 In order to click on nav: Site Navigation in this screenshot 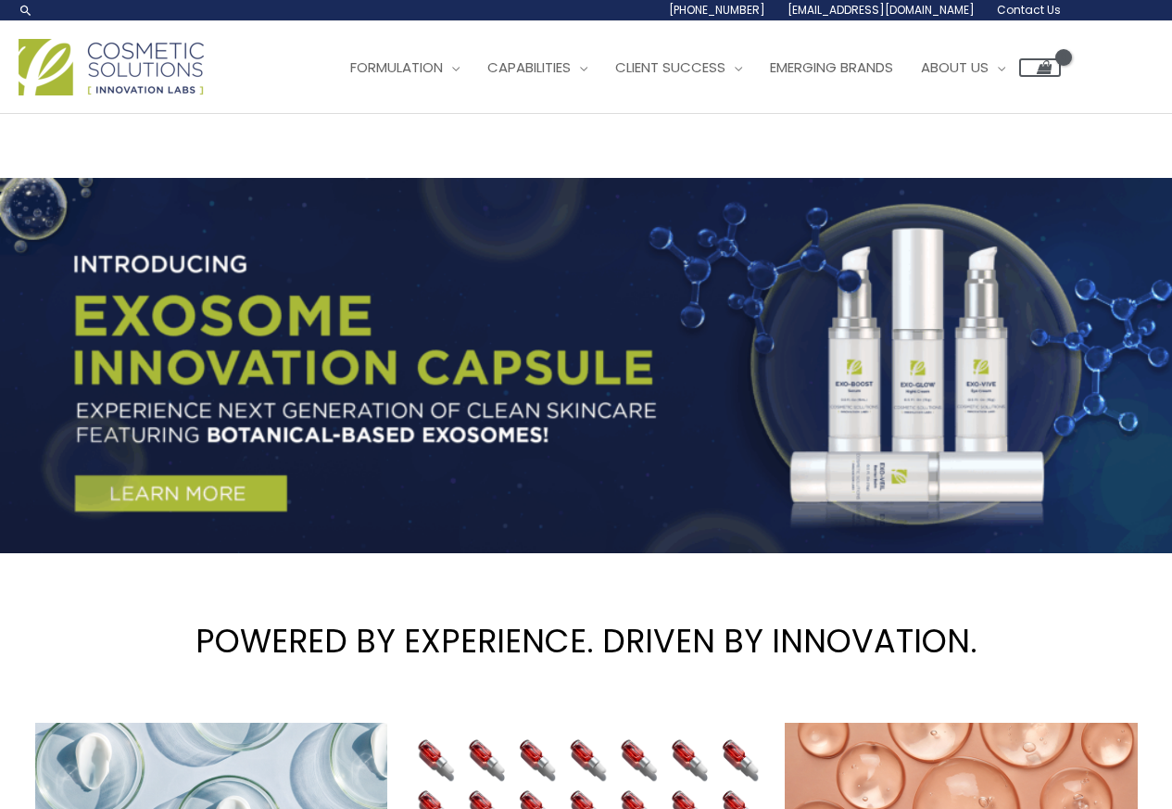, I will do `click(691, 68)`.